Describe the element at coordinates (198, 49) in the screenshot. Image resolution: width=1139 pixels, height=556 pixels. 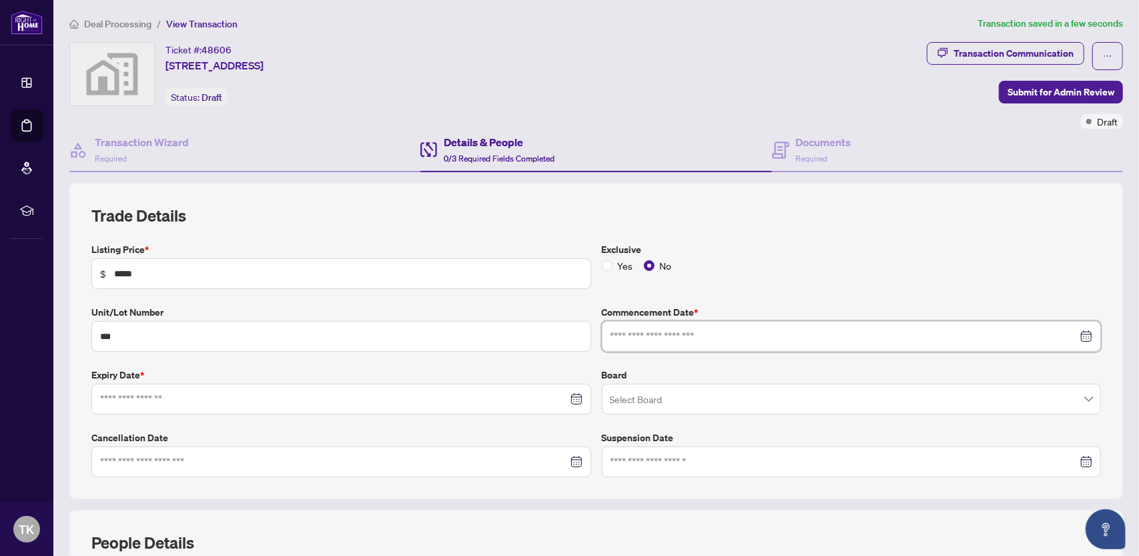
I see `div: Ticket #:` at that location.